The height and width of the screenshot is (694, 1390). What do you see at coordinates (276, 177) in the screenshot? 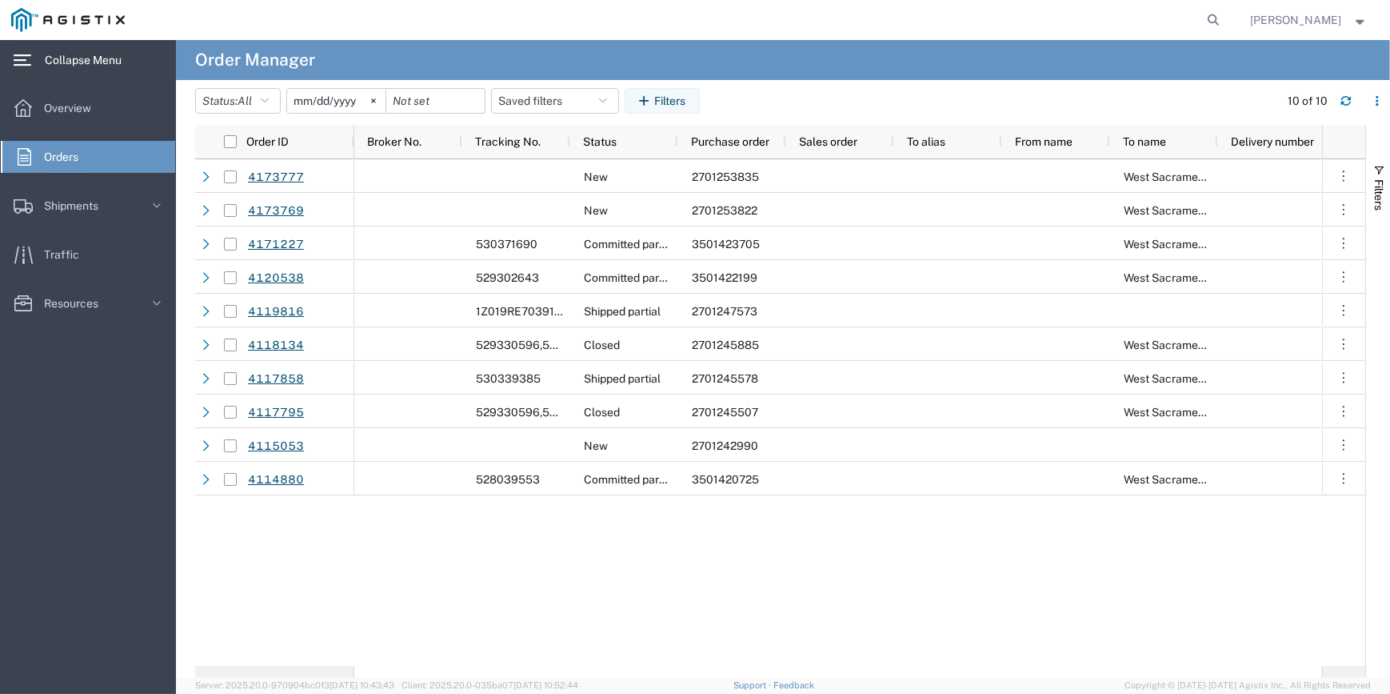
I see `a: 4173777` at bounding box center [276, 177].